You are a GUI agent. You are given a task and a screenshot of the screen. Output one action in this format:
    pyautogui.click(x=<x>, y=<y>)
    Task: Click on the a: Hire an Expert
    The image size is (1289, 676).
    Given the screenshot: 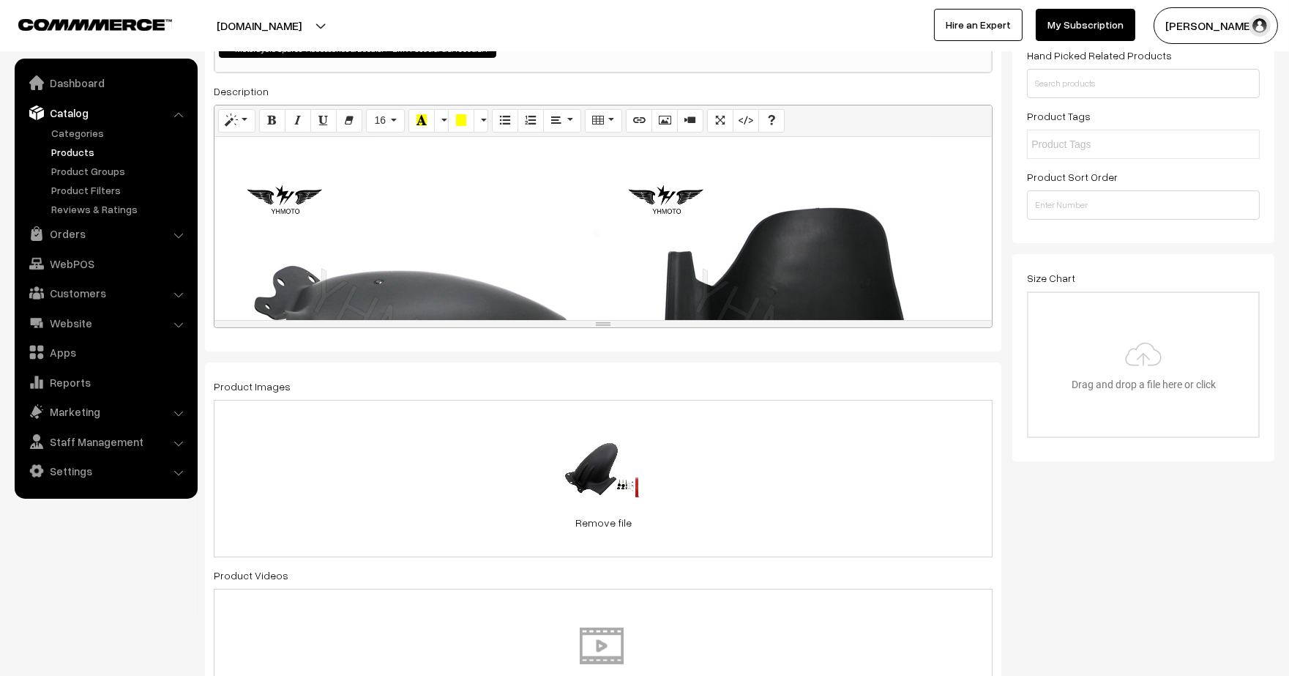 What is the action you would take?
    pyautogui.click(x=978, y=25)
    